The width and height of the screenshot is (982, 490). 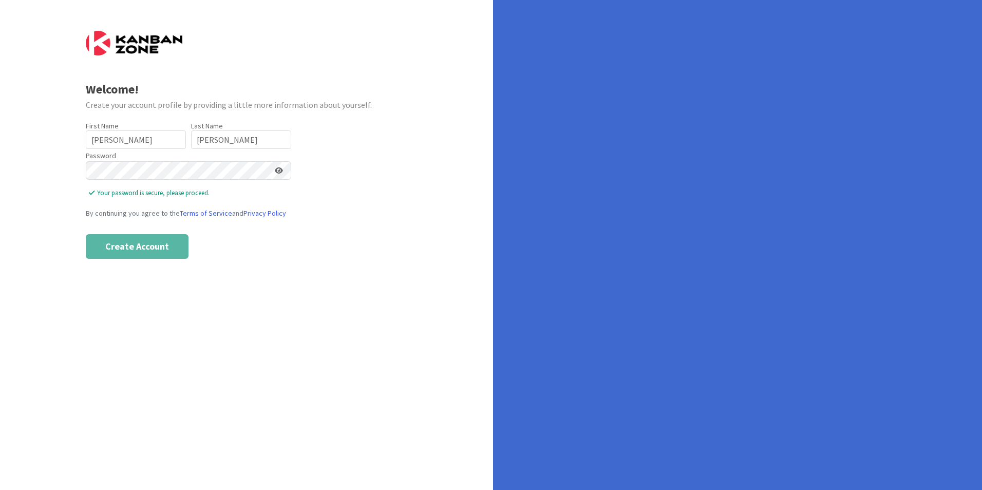 What do you see at coordinates (206, 213) in the screenshot?
I see `a: Terms of Service` at bounding box center [206, 213].